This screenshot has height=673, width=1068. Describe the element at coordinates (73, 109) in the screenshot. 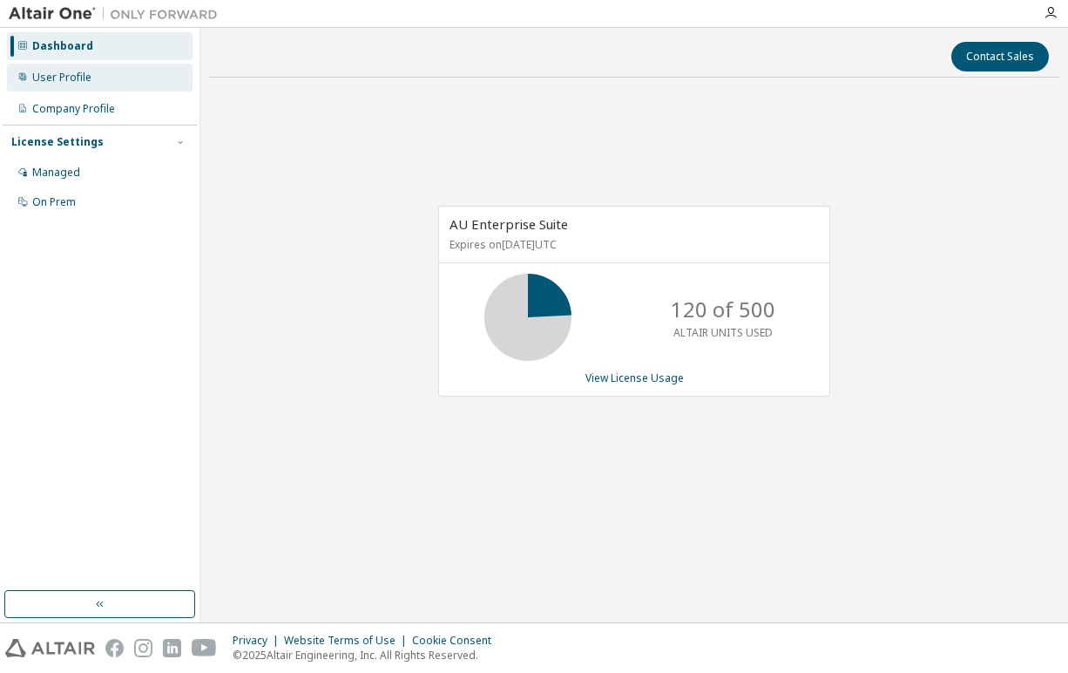

I see `div: Company Profile` at that location.